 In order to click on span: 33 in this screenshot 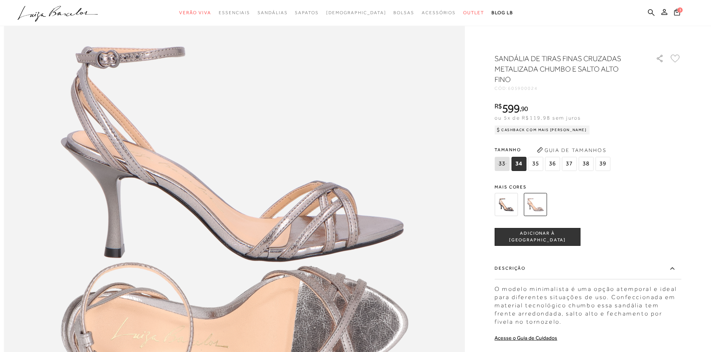, I will do `click(502, 164)`.